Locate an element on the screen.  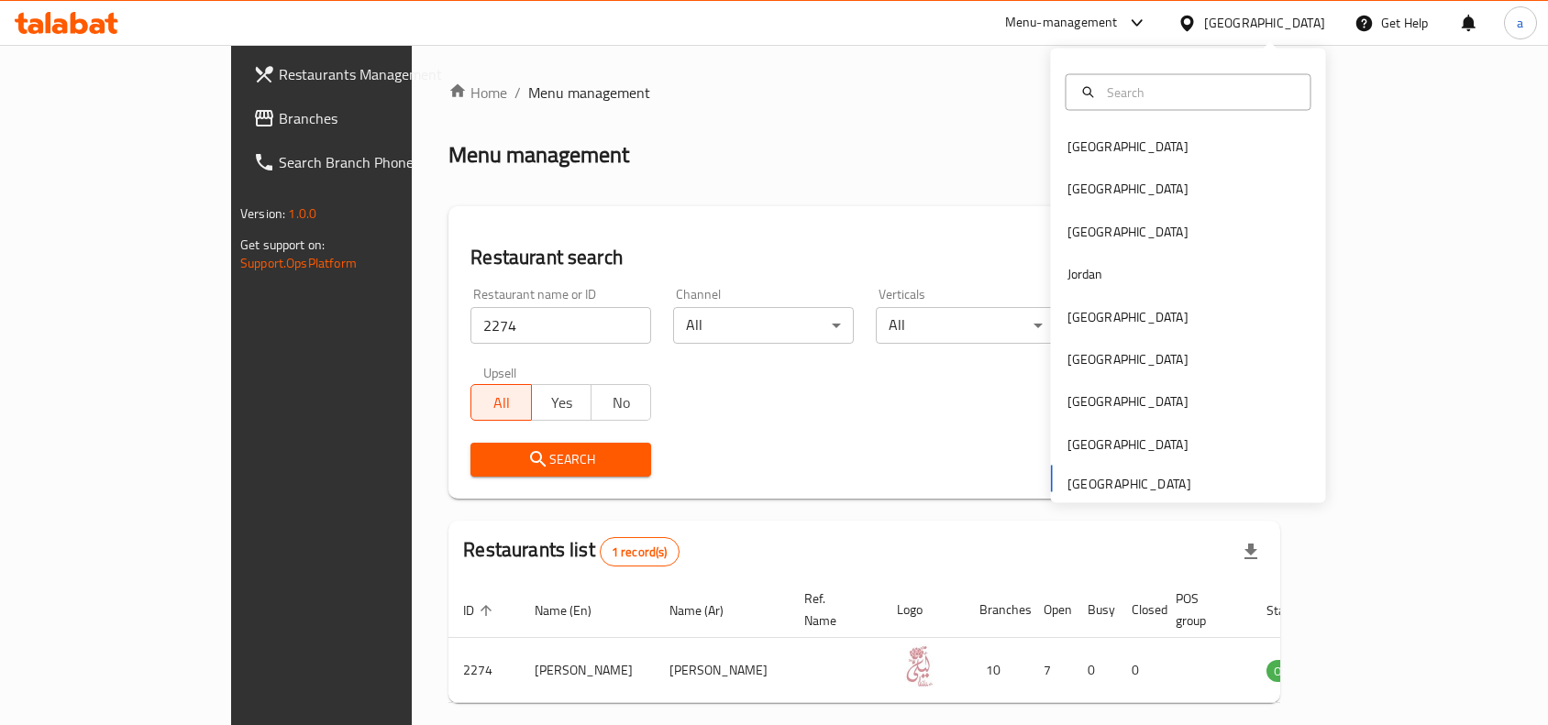
img: Leila is located at coordinates (920, 667).